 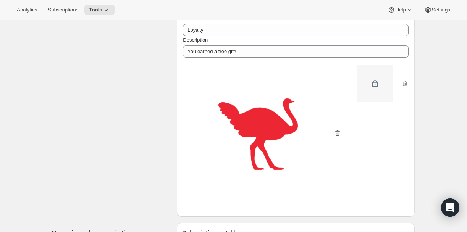 What do you see at coordinates (63, 10) in the screenshot?
I see `span: Subscriptions` at bounding box center [63, 10].